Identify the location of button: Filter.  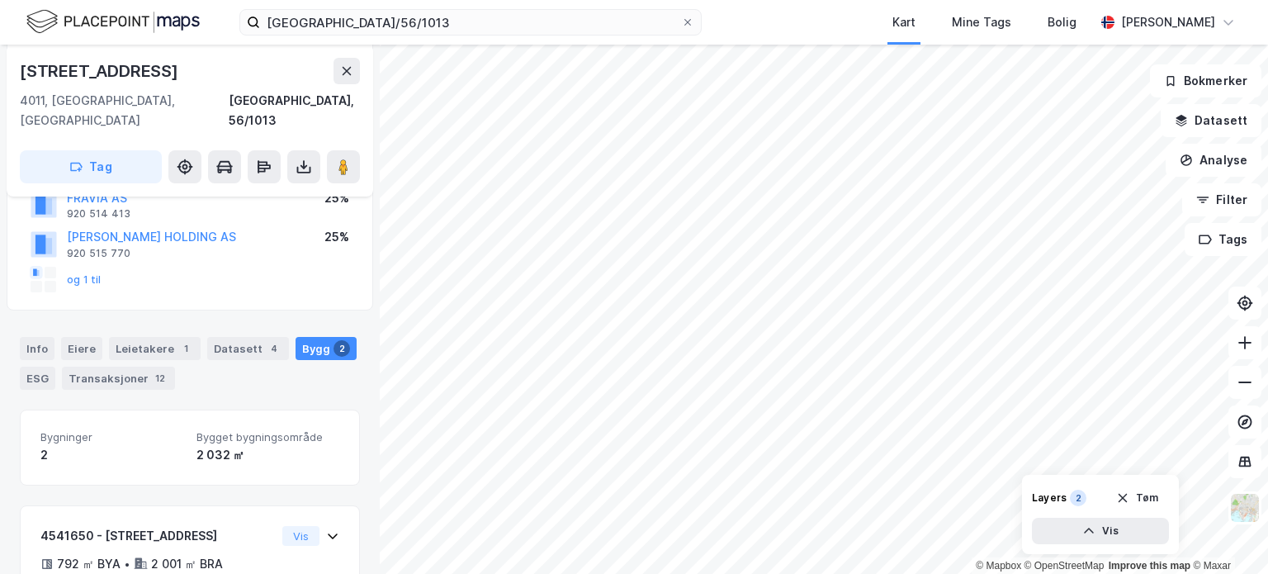
(1222, 200).